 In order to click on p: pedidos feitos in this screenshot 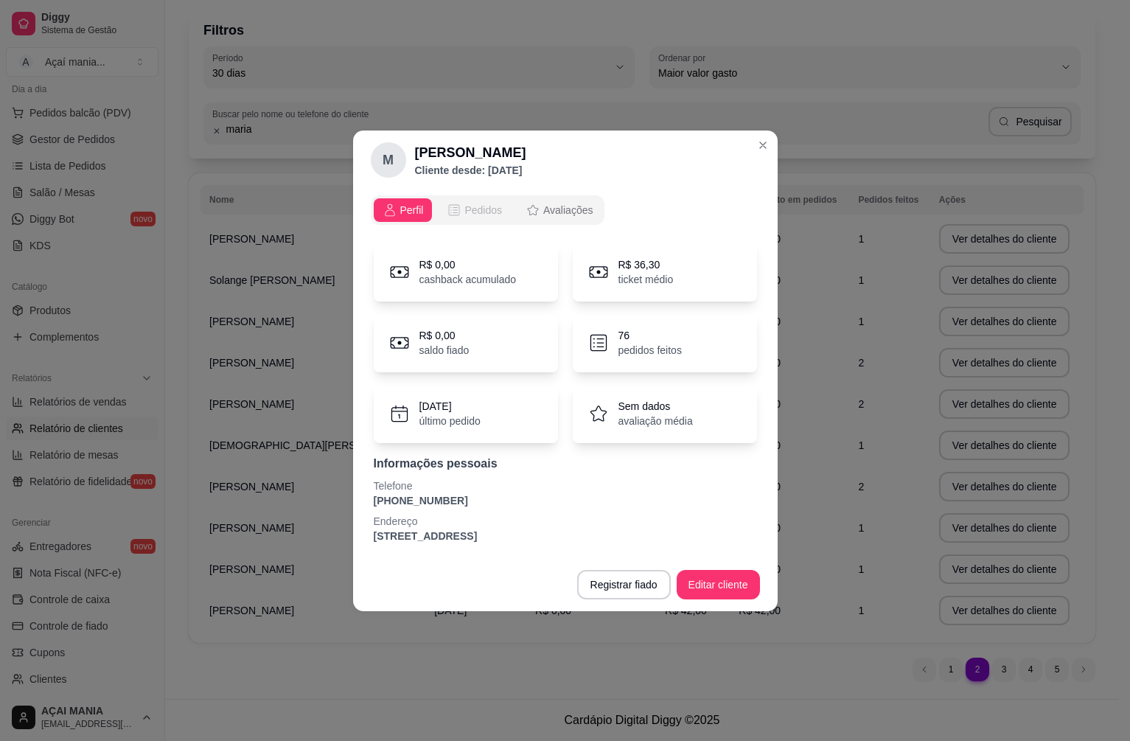, I will do `click(650, 350)`.